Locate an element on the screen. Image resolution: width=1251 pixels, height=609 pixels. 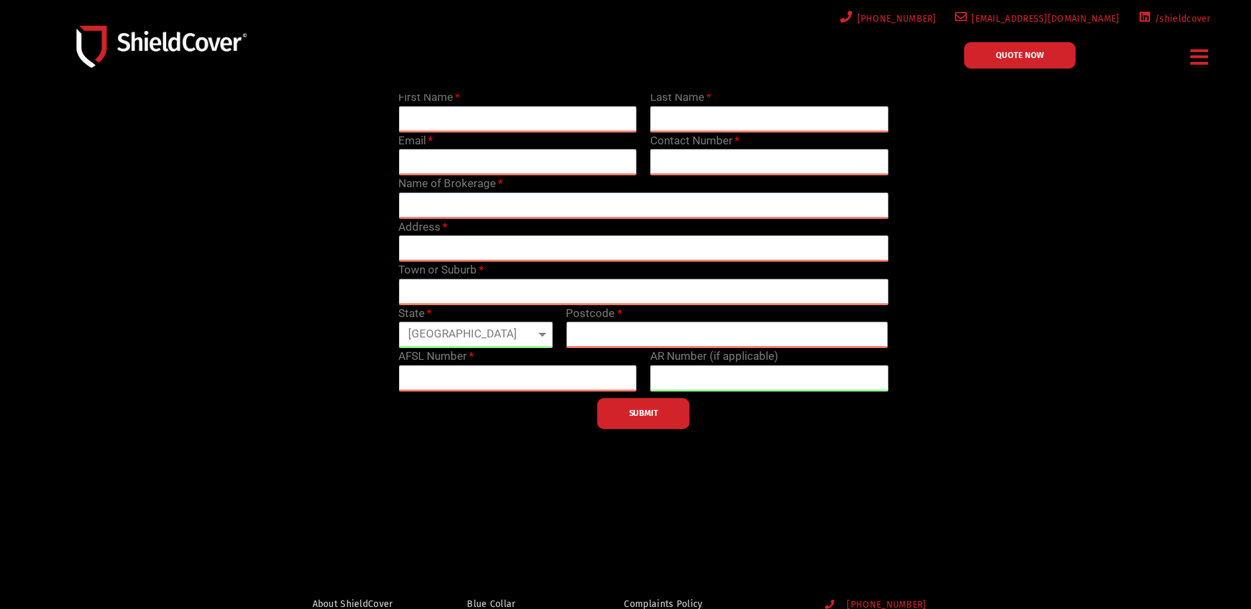
img: Shield-Cover-Underwriting-Australia-logo-full is located at coordinates (162, 46).